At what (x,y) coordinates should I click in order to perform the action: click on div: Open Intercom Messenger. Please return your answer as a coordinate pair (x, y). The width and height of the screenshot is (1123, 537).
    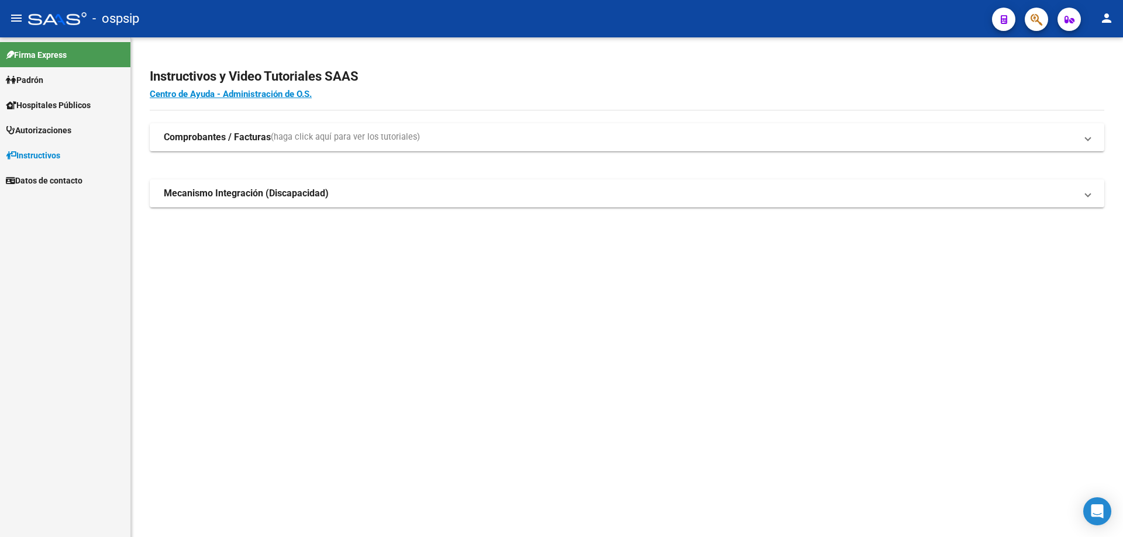
    Looking at the image, I should click on (1097, 512).